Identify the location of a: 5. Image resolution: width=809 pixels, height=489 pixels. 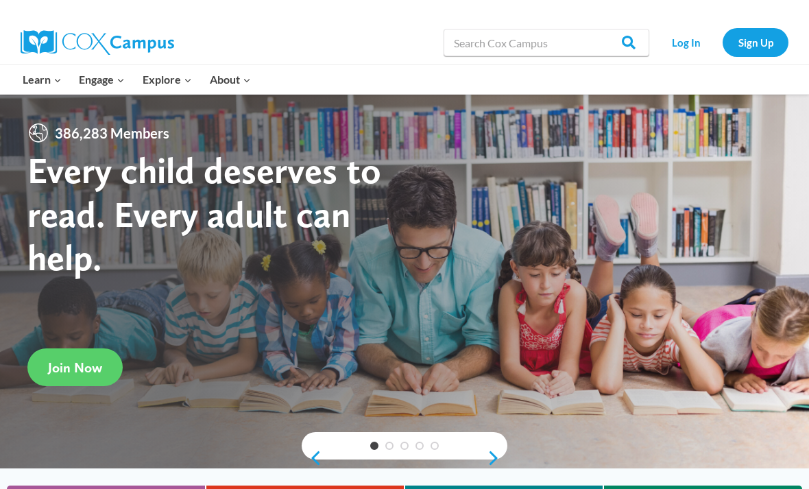
(435, 446).